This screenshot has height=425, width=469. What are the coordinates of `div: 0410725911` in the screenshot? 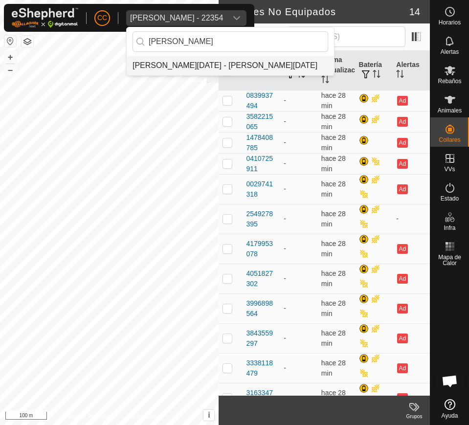 It's located at (261, 164).